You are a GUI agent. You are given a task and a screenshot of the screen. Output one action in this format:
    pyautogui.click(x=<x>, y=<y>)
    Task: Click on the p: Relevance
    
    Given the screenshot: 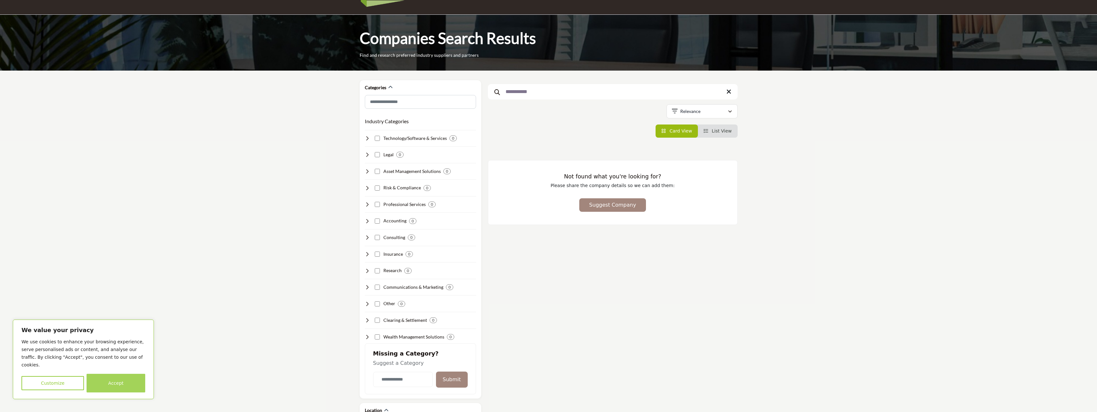 What is the action you would take?
    pyautogui.click(x=690, y=111)
    